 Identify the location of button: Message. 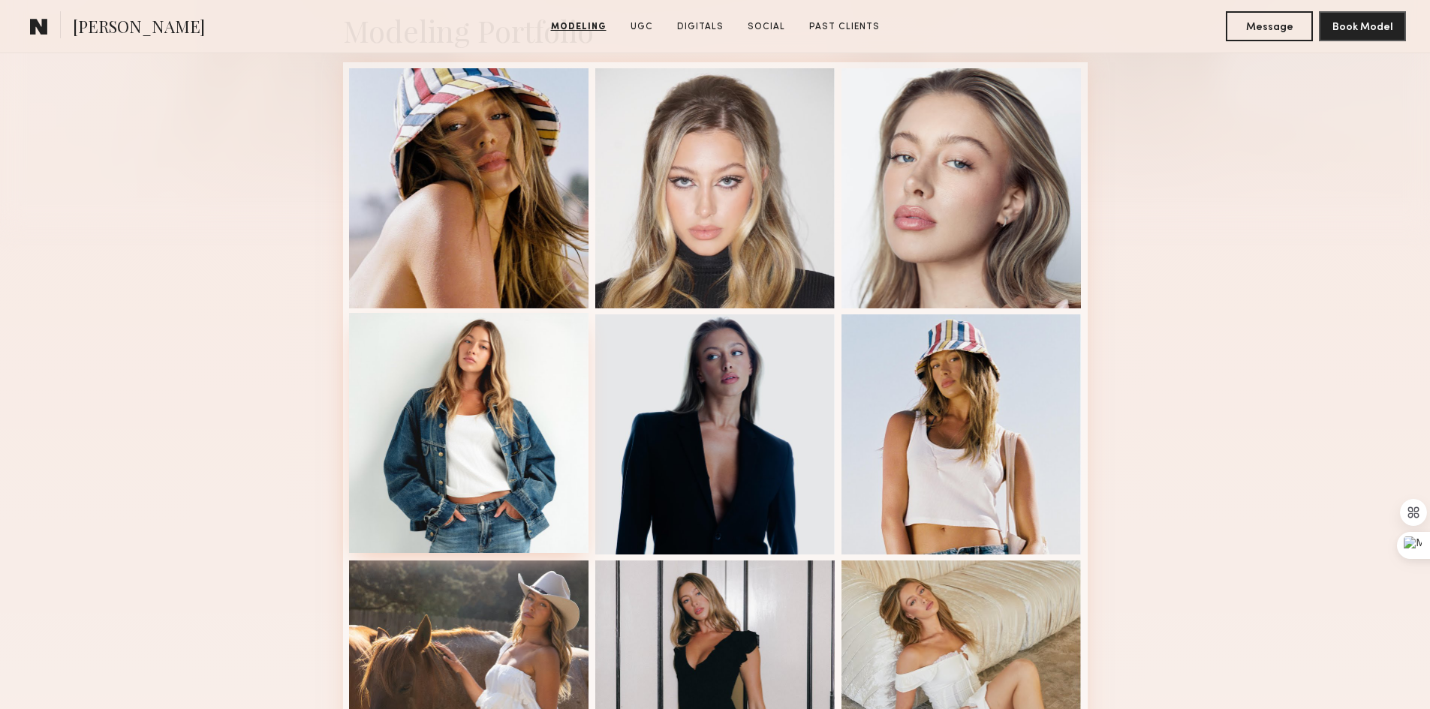
(1269, 26).